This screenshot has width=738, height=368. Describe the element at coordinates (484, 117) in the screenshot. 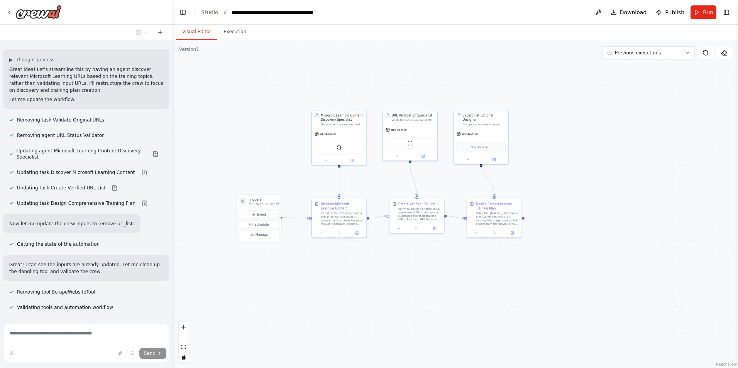

I see `div: Expert Instructional Designer` at that location.